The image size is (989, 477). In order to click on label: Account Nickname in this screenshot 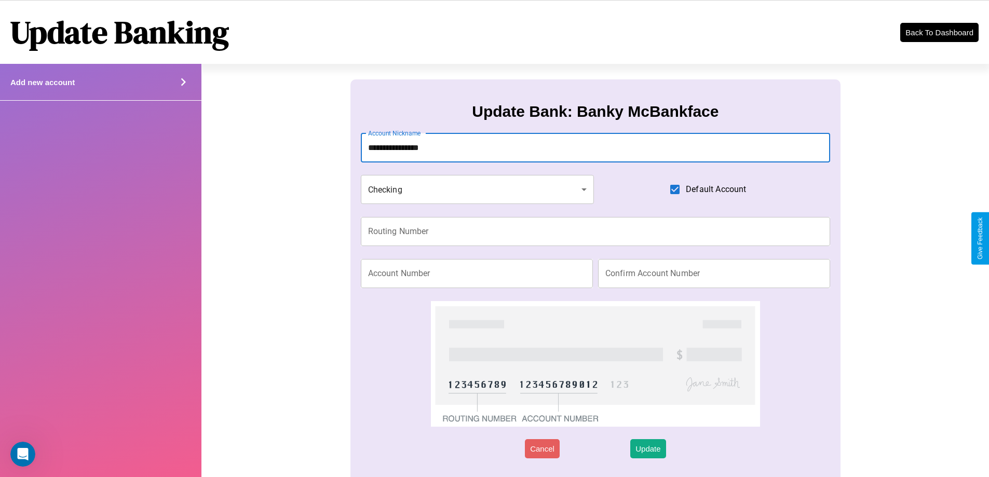, I will do `click(395, 133)`.